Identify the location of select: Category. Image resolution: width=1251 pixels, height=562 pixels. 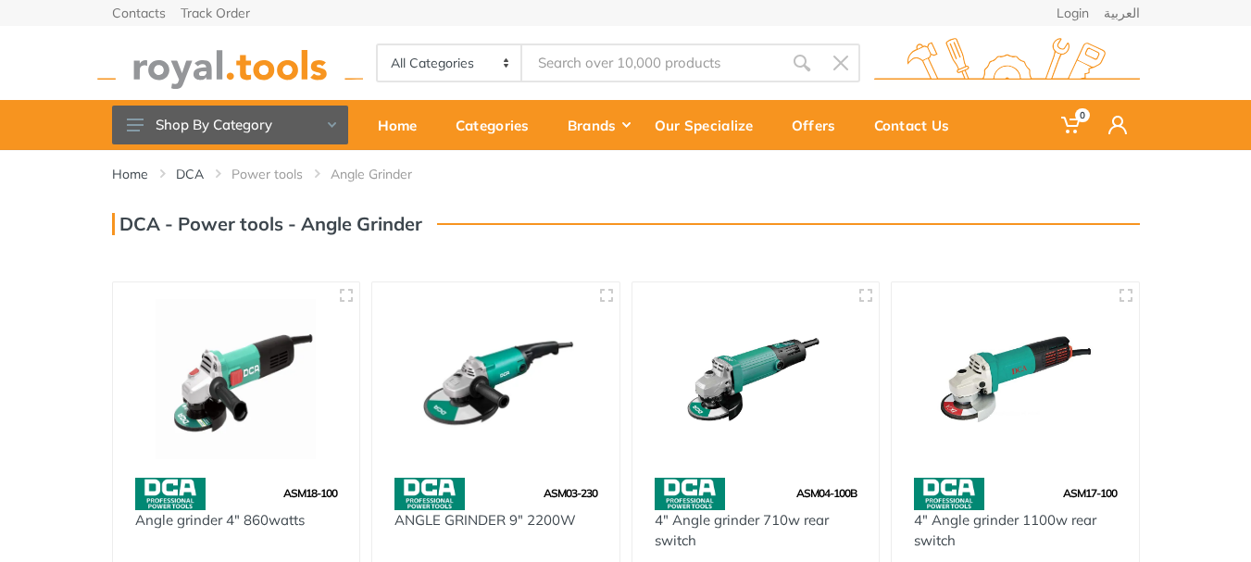
(450, 63).